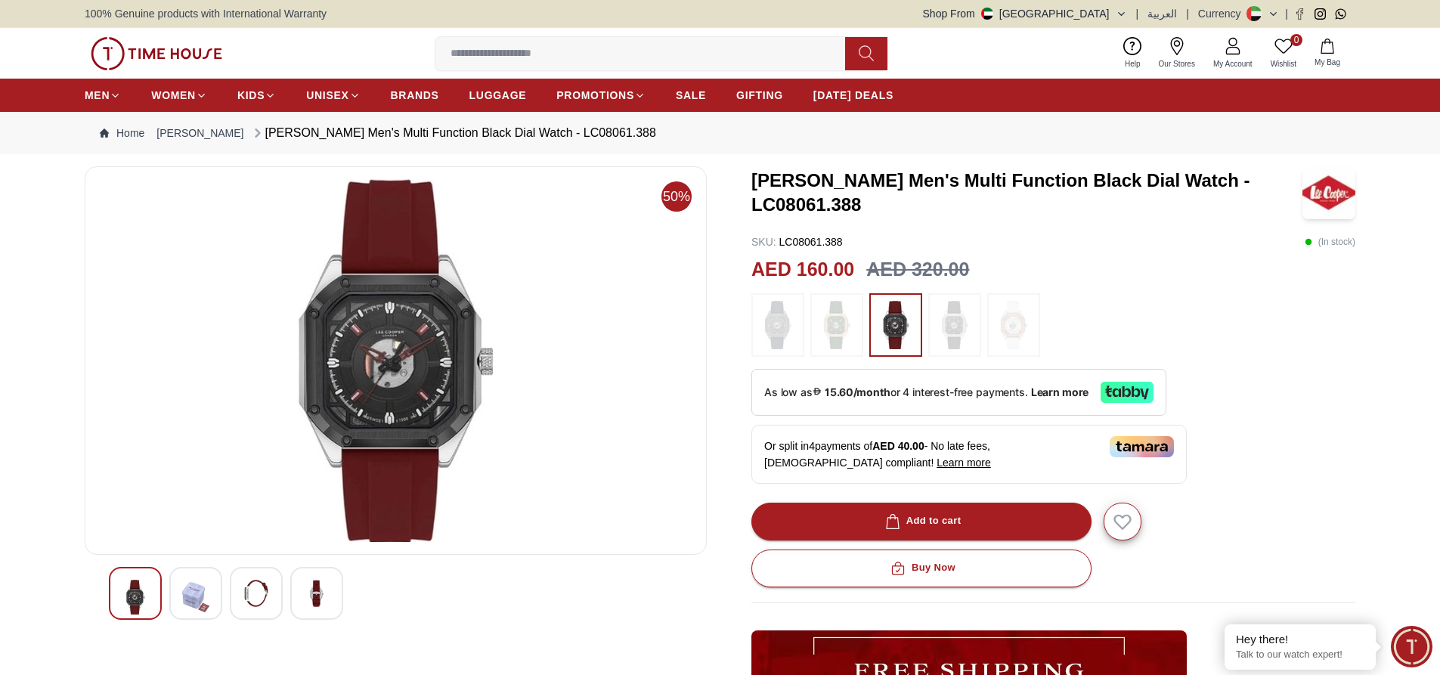 The image size is (1440, 675). Describe the element at coordinates (691, 95) in the screenshot. I see `a: SALE` at that location.